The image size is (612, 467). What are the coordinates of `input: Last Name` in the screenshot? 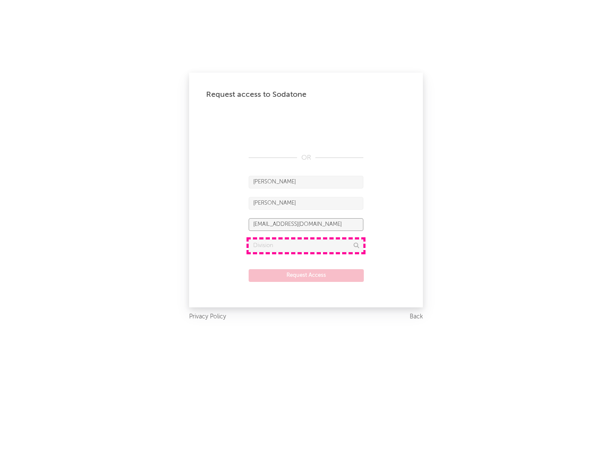 It's located at (306, 203).